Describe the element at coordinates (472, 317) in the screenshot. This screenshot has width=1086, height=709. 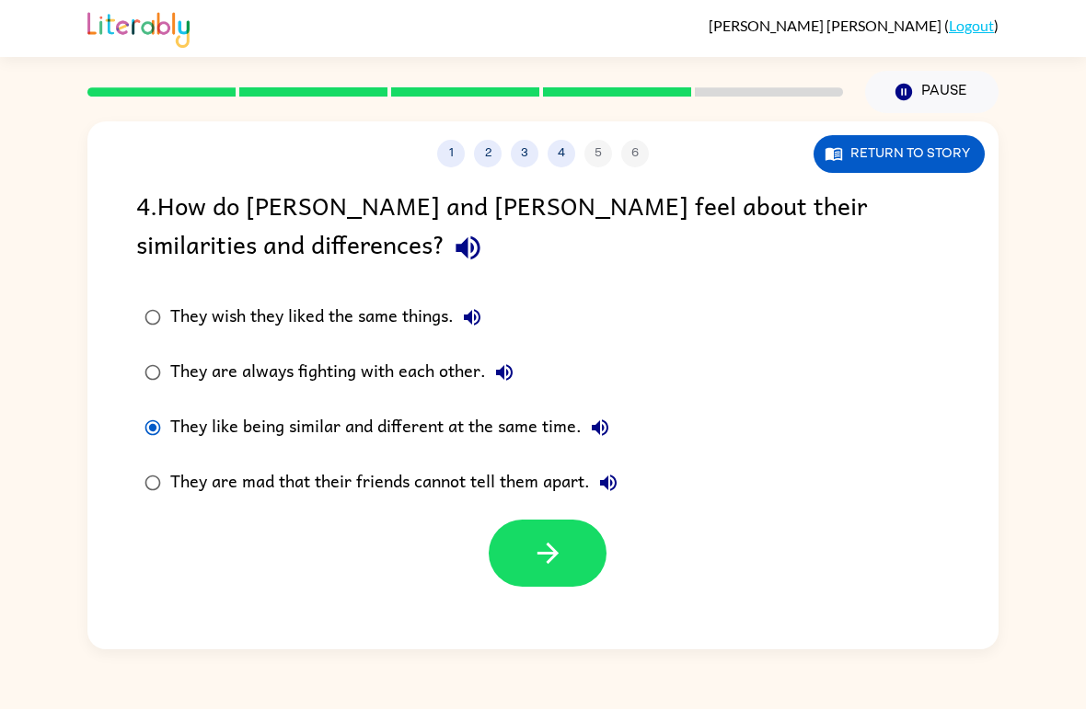
I see `button: They wish they liked the same things.` at that location.